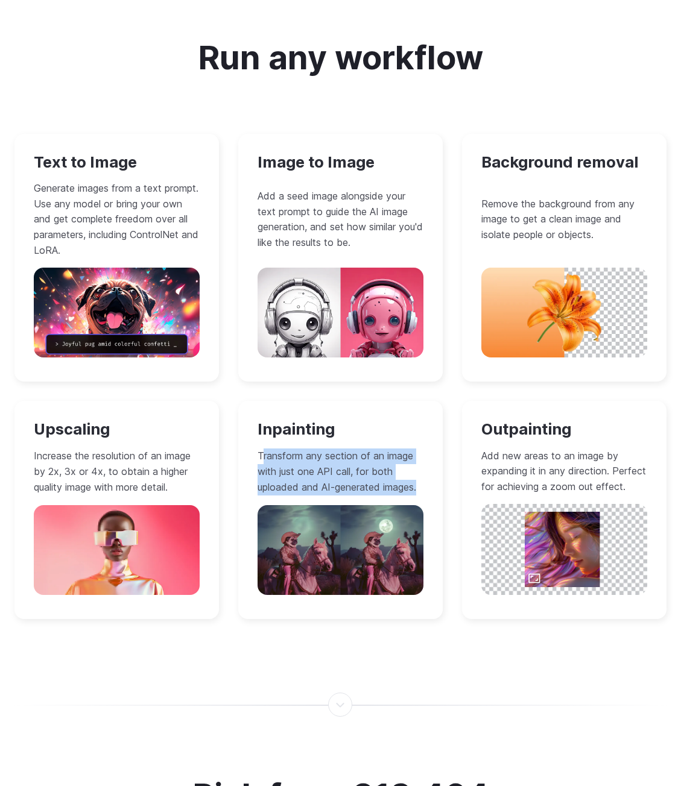 The image size is (681, 786). Describe the element at coordinates (116, 471) in the screenshot. I see `p: Increase the resolution of an image by 2x, 3x or 4x, to obtain a higher quality image with more d...` at that location.